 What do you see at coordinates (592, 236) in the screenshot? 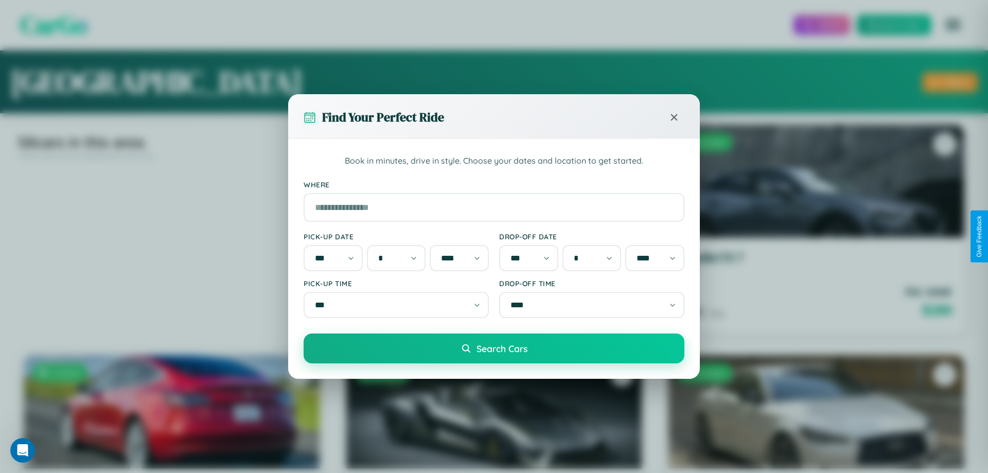
I see `label: Drop-off Date` at bounding box center [592, 236].